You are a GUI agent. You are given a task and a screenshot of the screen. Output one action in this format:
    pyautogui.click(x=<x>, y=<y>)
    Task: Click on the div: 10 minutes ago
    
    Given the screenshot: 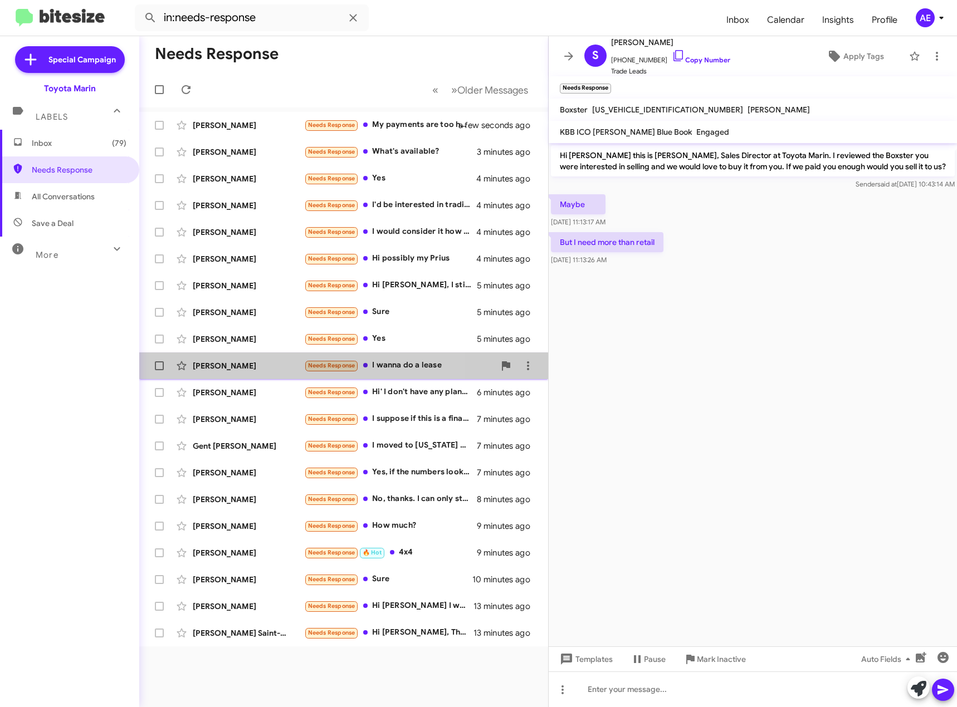 What is the action you would take?
    pyautogui.click(x=506, y=580)
    